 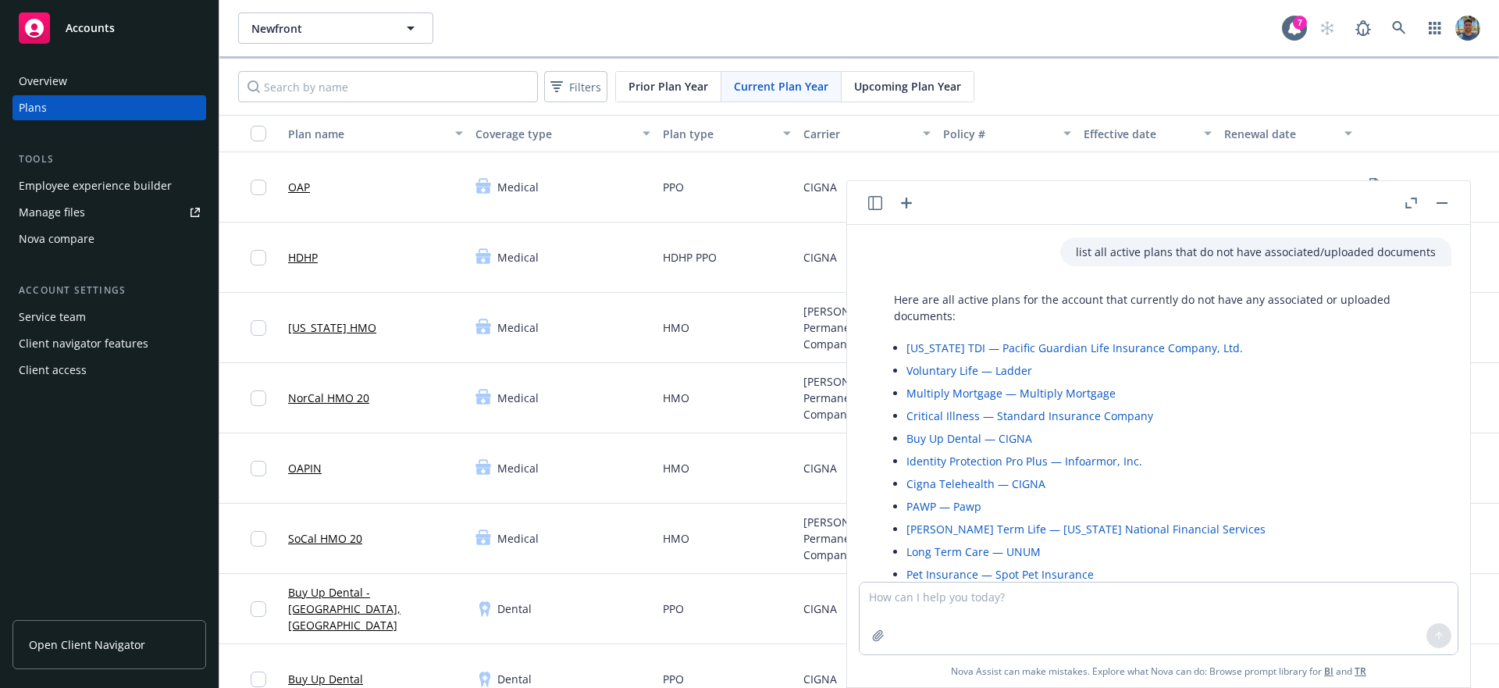 What do you see at coordinates (1159, 671) in the screenshot?
I see `span: Nova Assist can make mistakes. Explore what Nova can do: Browse prompt library for and` at bounding box center [1159, 671].